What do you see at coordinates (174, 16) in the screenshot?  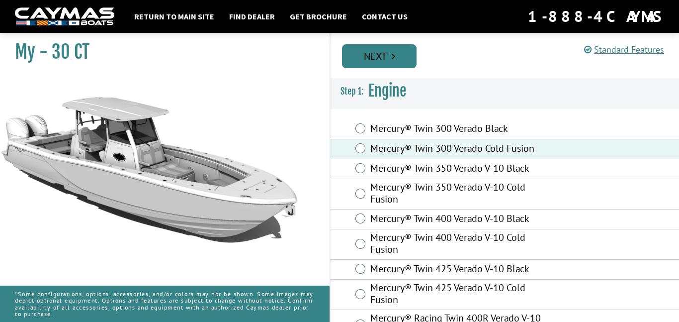 I see `a: Return to main site` at bounding box center [174, 16].